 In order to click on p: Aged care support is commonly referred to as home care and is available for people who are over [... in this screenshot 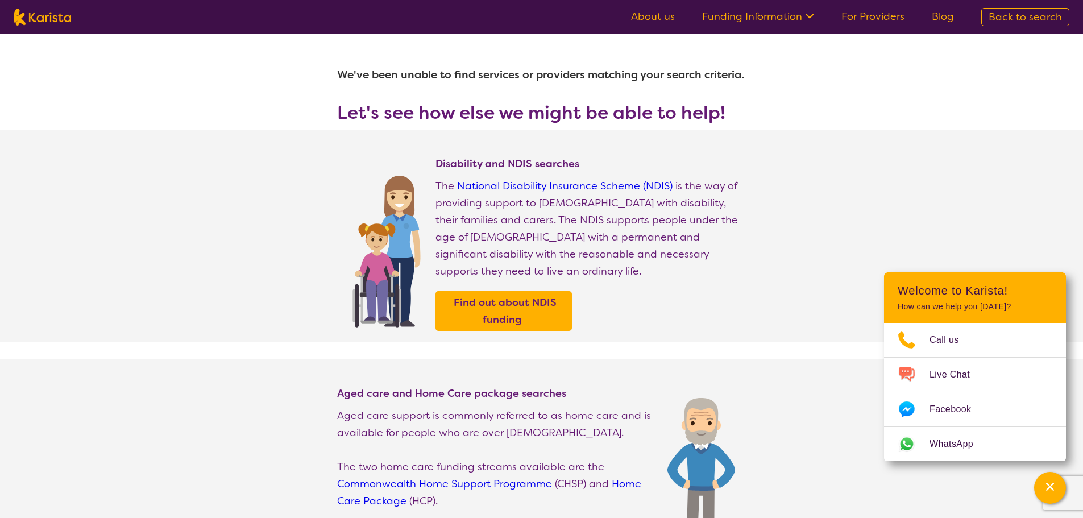, I will do `click(496, 424)`.